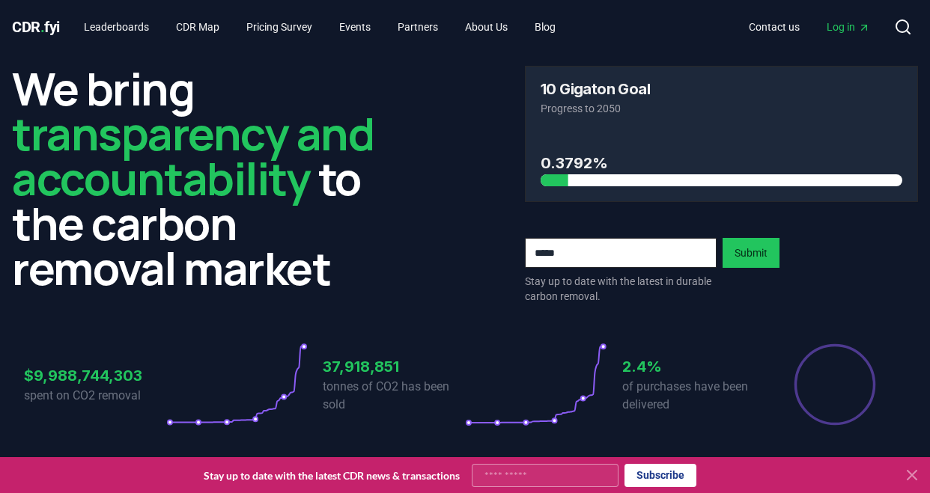  Describe the element at coordinates (95, 396) in the screenshot. I see `p: spent on CO2 removal` at that location.